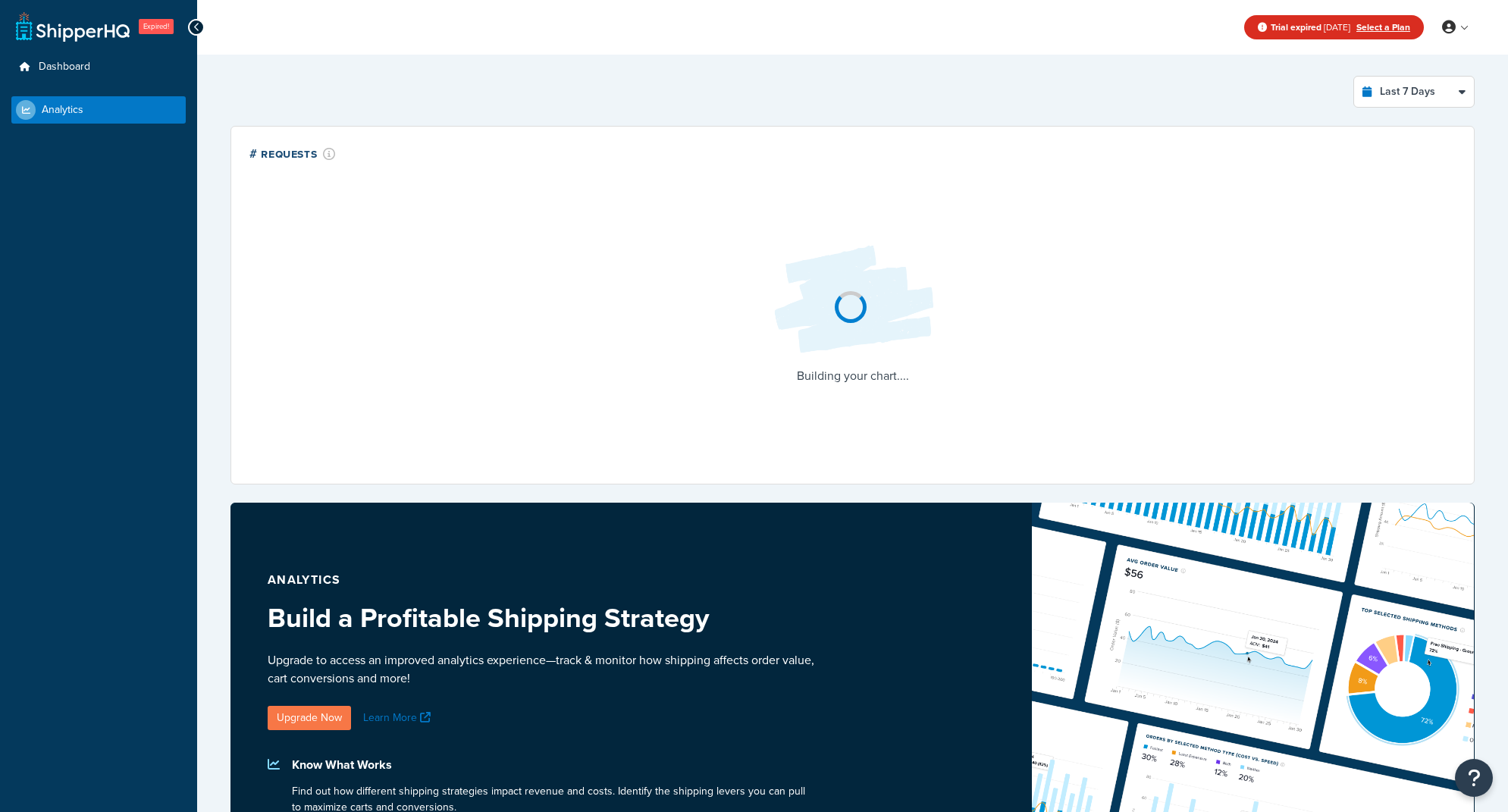 This screenshot has width=1508, height=812. Describe the element at coordinates (399, 718) in the screenshot. I see `a: Learn More` at that location.